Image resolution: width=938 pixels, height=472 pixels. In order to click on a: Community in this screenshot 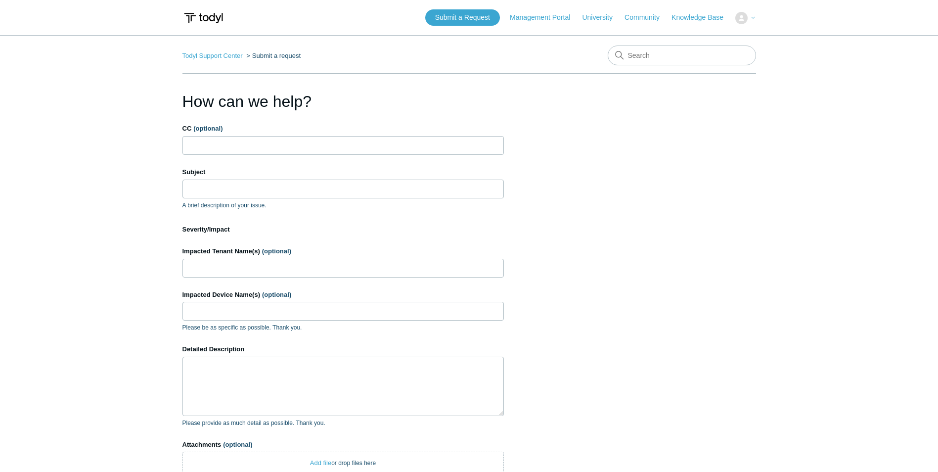, I will do `click(647, 17)`.